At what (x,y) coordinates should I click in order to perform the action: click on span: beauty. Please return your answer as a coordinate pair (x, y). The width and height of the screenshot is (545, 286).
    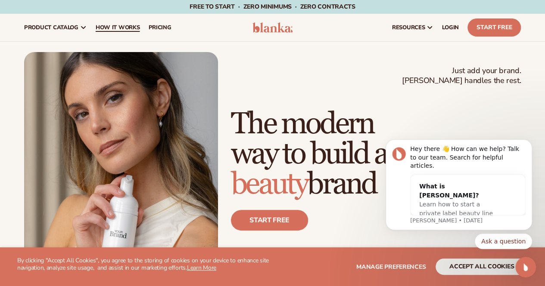
    Looking at the image, I should click on (269, 184).